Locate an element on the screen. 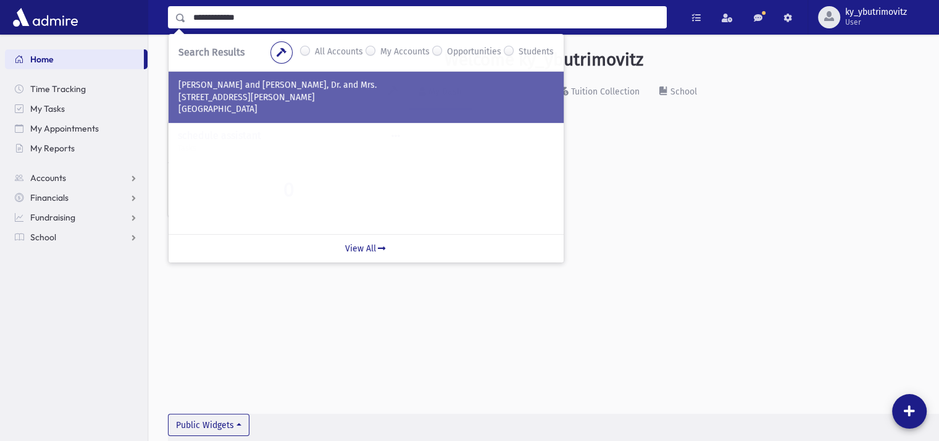 This screenshot has height=441, width=939. label: My Accounts is located at coordinates (405, 52).